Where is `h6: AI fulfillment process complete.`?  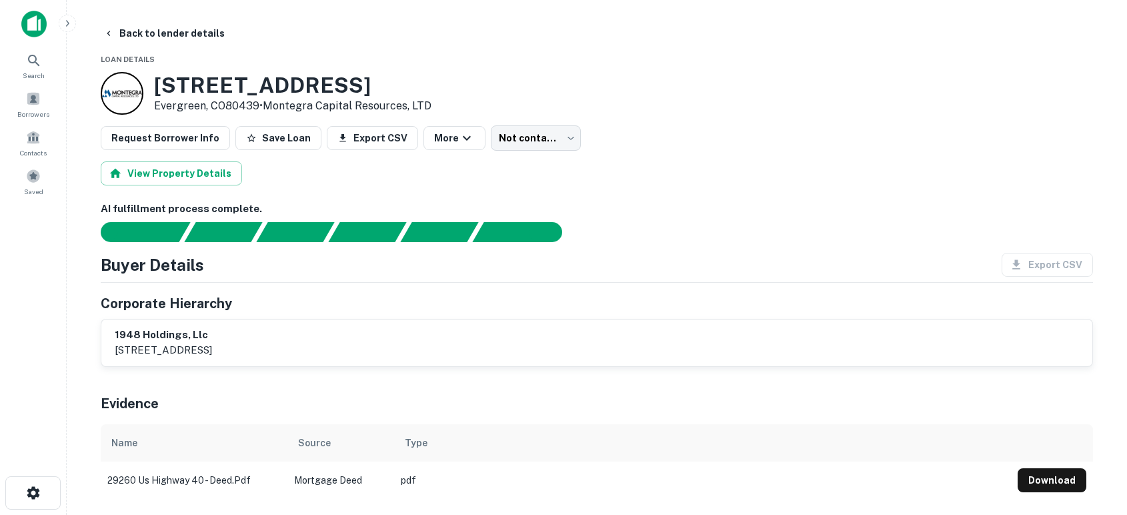
h6: AI fulfillment process complete. is located at coordinates (597, 209).